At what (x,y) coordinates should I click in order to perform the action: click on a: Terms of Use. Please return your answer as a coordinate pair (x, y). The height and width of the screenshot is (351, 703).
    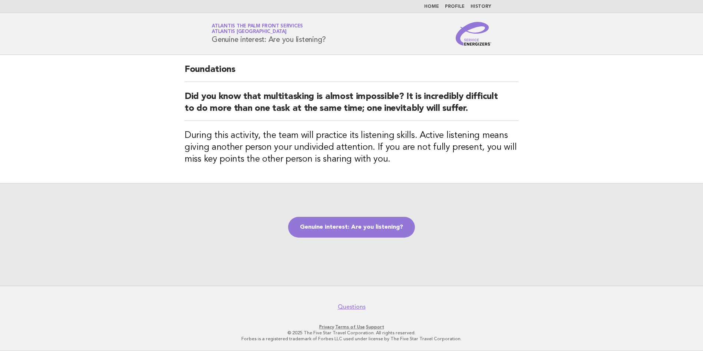
    Looking at the image, I should click on (350, 327).